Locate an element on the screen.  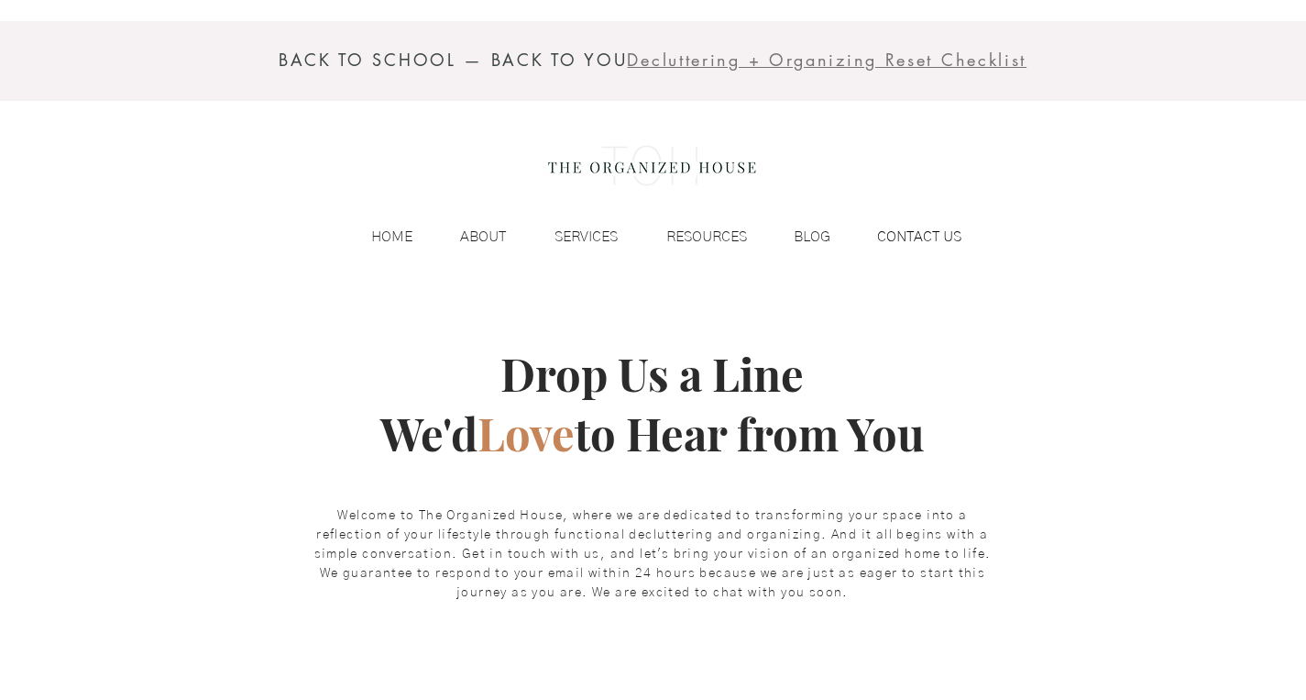
a: ABOUT is located at coordinates (468, 237).